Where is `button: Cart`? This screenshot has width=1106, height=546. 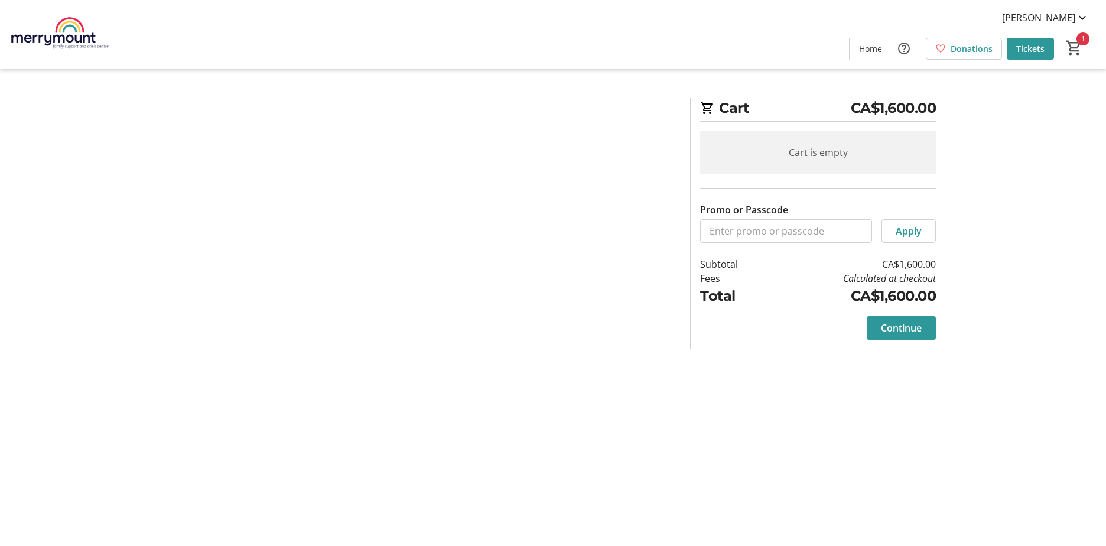 button: Cart is located at coordinates (1074, 48).